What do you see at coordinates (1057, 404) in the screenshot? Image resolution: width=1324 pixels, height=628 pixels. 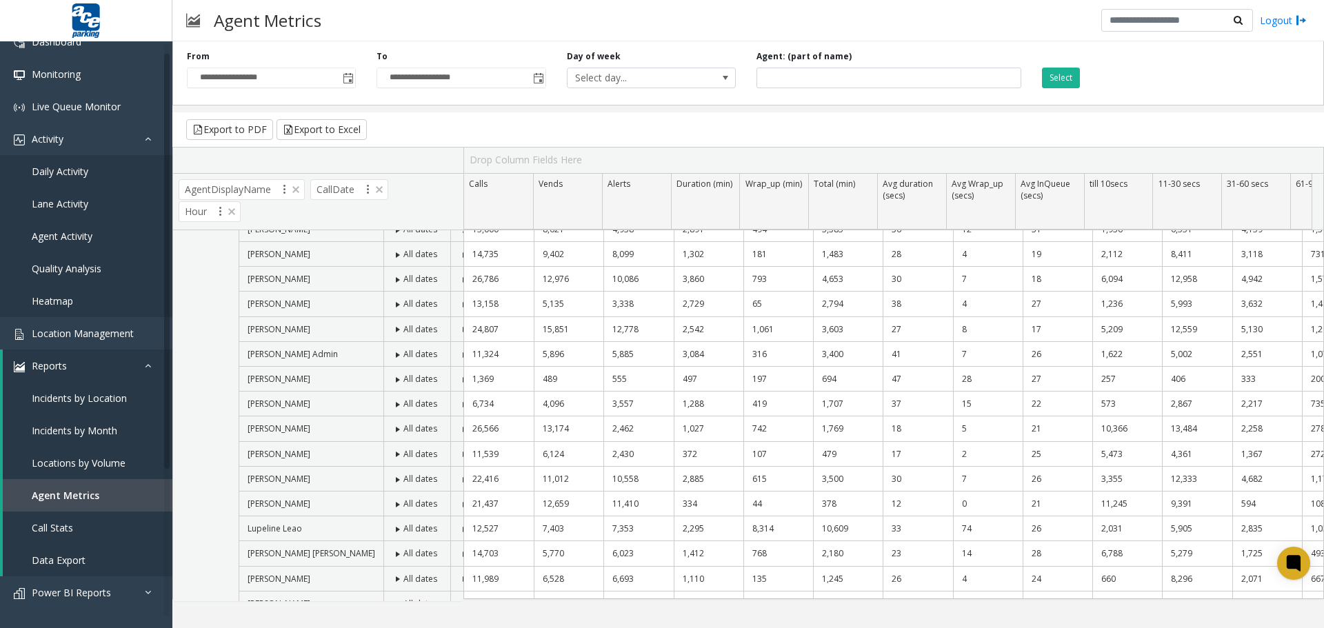 I see `td: 22` at bounding box center [1057, 404].